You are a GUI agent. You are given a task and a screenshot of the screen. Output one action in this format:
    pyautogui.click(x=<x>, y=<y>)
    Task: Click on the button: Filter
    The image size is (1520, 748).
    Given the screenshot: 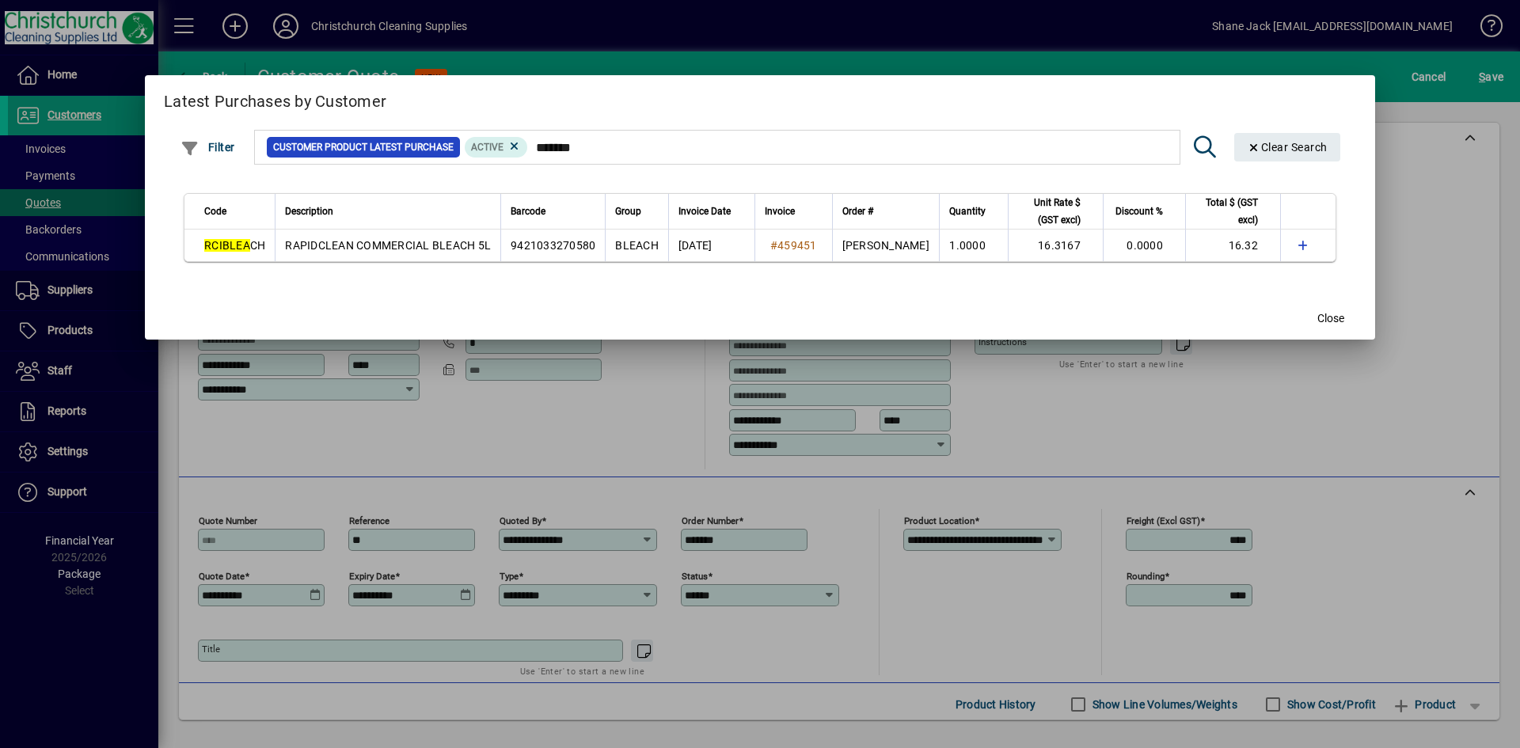 What is the action you would take?
    pyautogui.click(x=207, y=147)
    